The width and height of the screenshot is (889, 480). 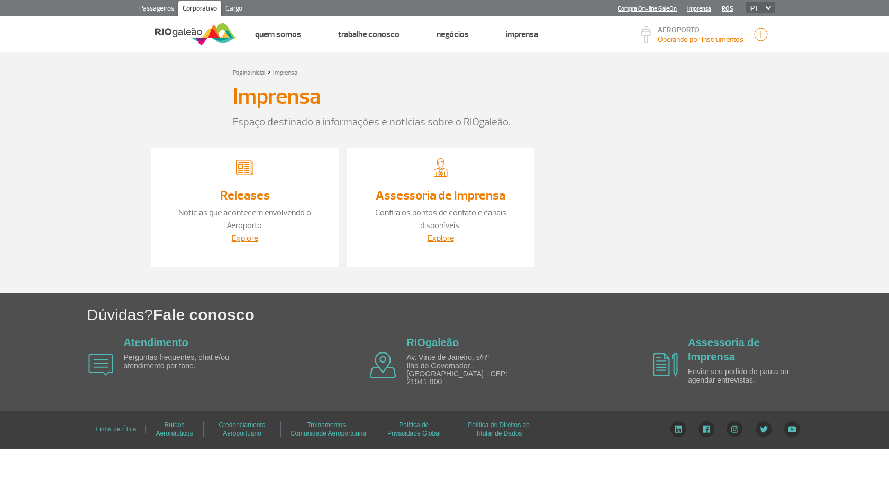 I want to click on img: Instagram, so click(x=734, y=429).